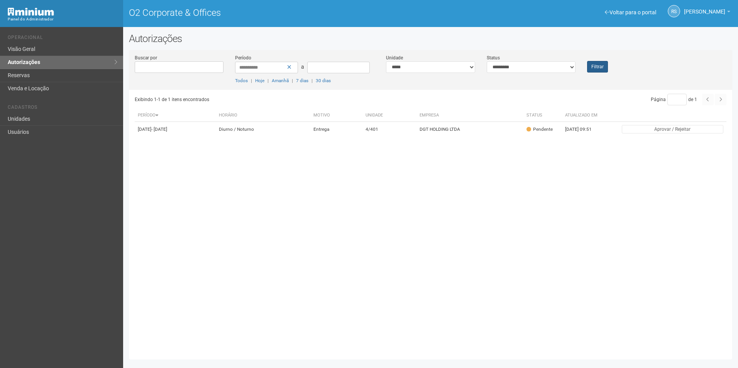  What do you see at coordinates (280, 81) in the screenshot?
I see `a: Amanhã` at bounding box center [280, 81].